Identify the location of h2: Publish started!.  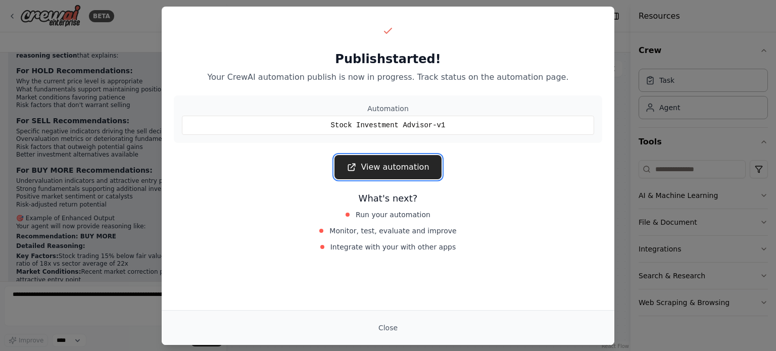
(388, 59).